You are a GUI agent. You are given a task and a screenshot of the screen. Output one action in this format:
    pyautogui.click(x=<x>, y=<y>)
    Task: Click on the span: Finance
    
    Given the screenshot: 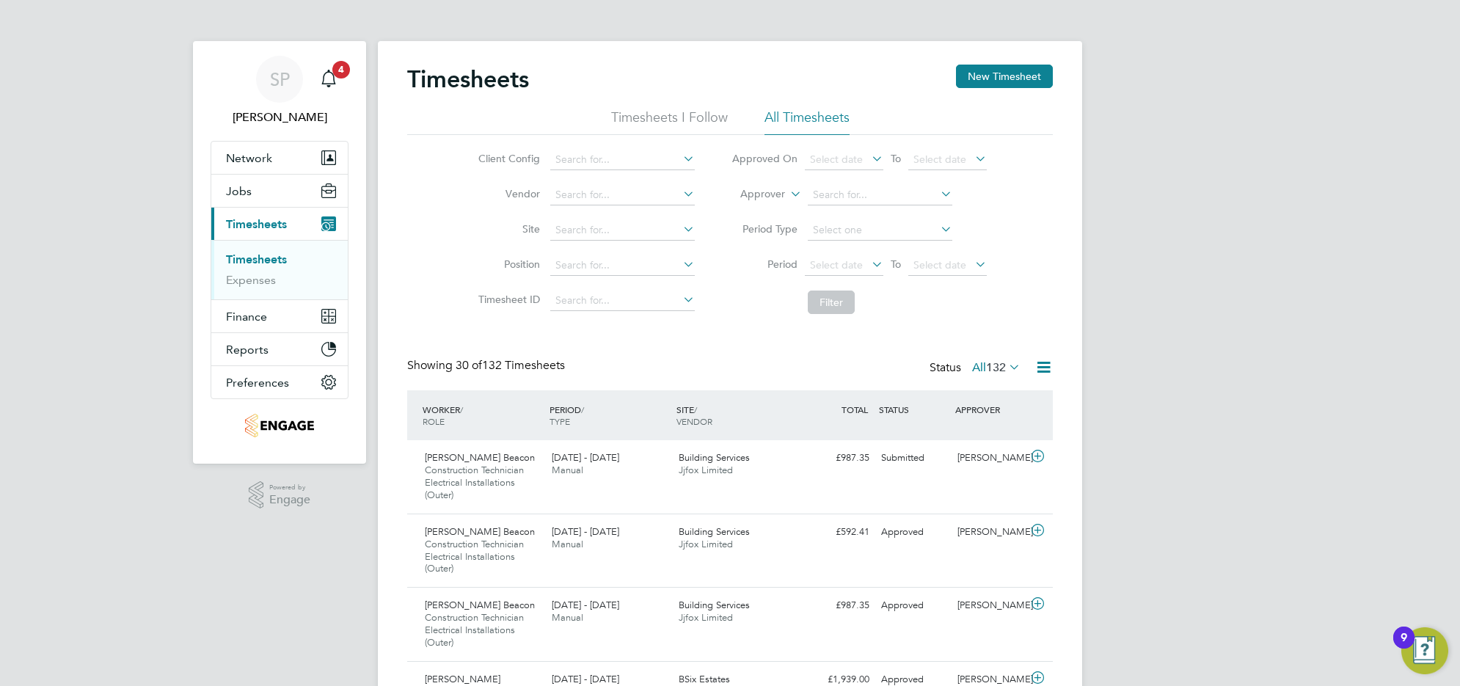 What is the action you would take?
    pyautogui.click(x=247, y=316)
    